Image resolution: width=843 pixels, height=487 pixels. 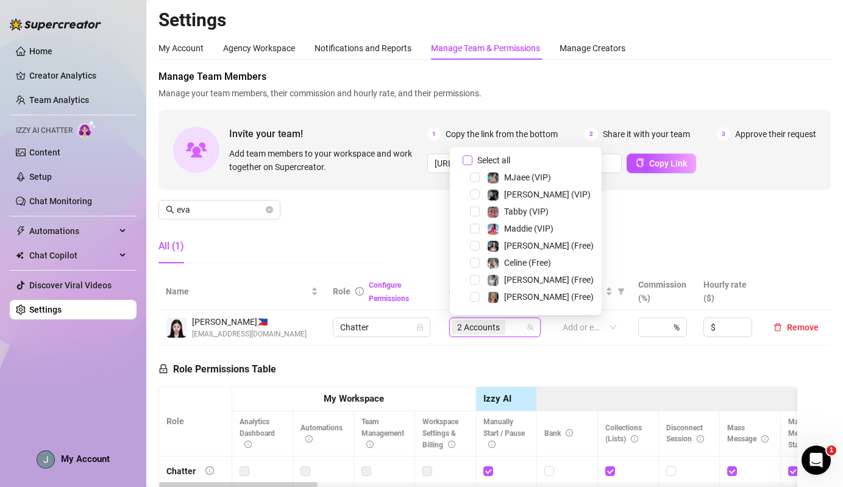 What do you see at coordinates (363, 48) in the screenshot?
I see `div: Notifications and Reports` at bounding box center [363, 48].